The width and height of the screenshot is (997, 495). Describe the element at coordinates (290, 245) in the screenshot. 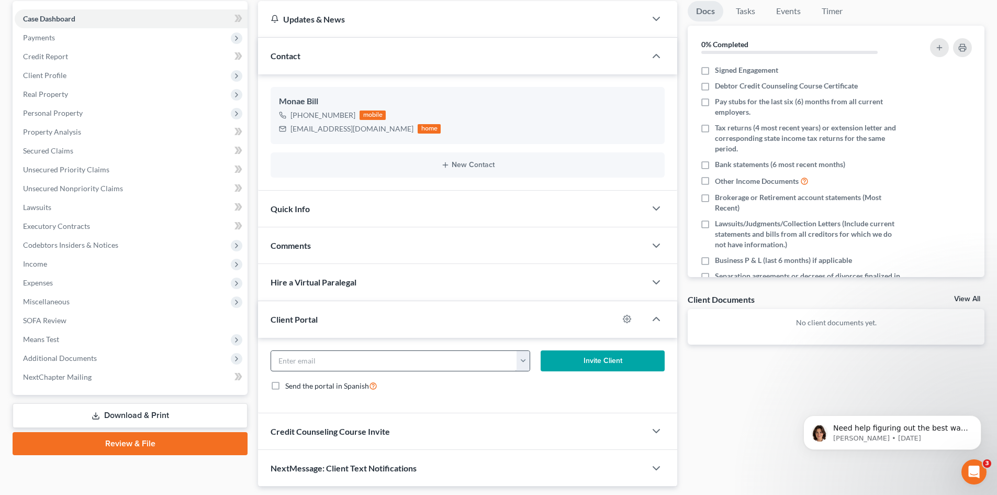

I see `span: Comments` at that location.